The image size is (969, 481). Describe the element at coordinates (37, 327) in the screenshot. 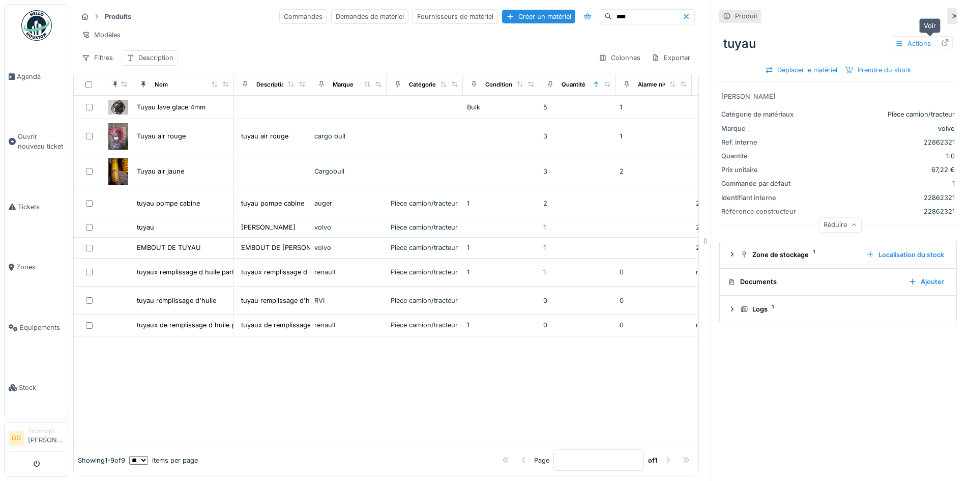

I see `a: Équipements` at that location.